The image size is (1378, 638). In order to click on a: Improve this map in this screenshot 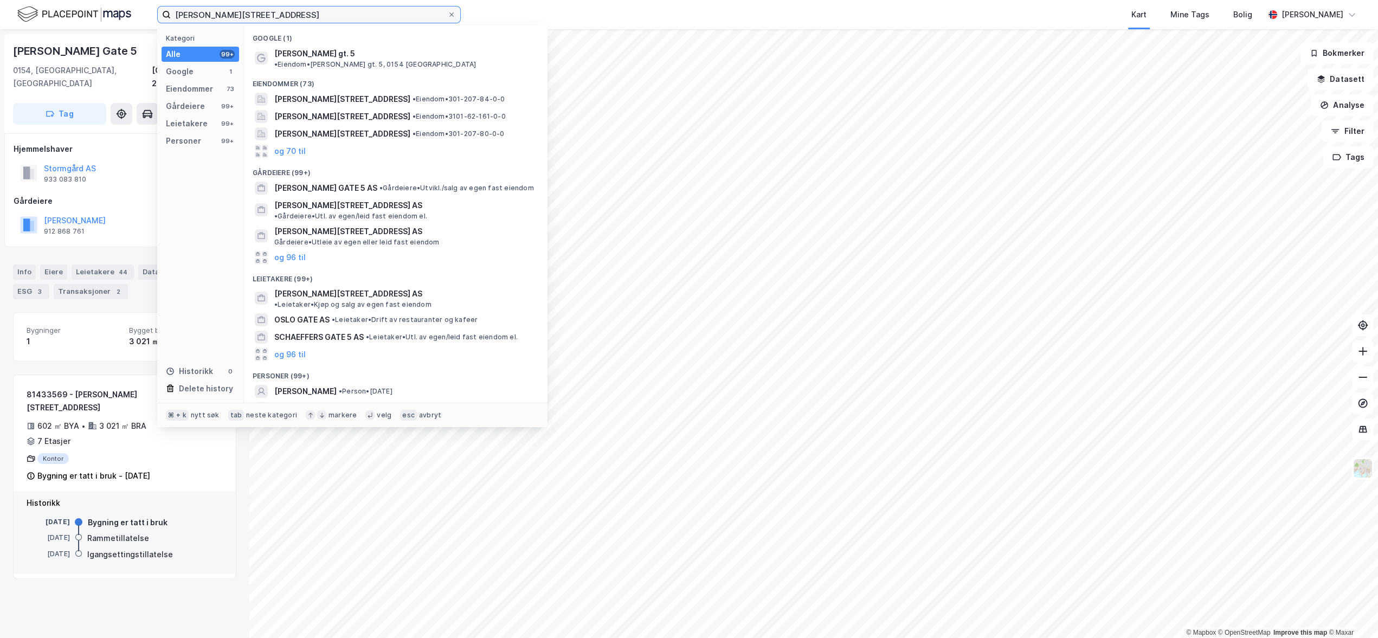, I will do `click(1299, 632)`.